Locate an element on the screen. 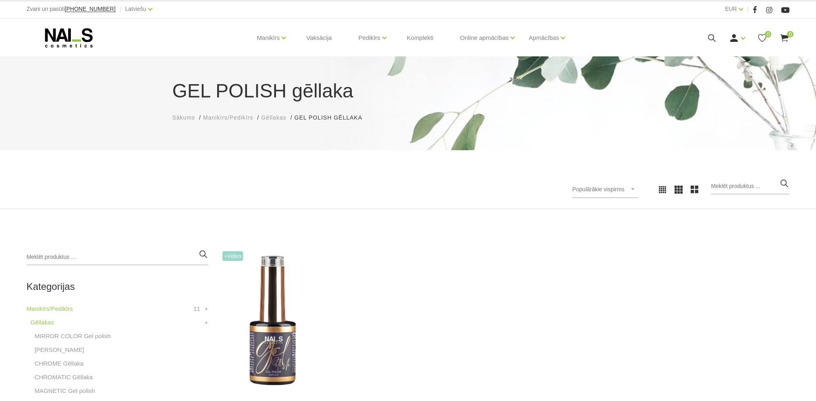 Image resolution: width=816 pixels, height=401 pixels. span: 11 is located at coordinates (197, 309).